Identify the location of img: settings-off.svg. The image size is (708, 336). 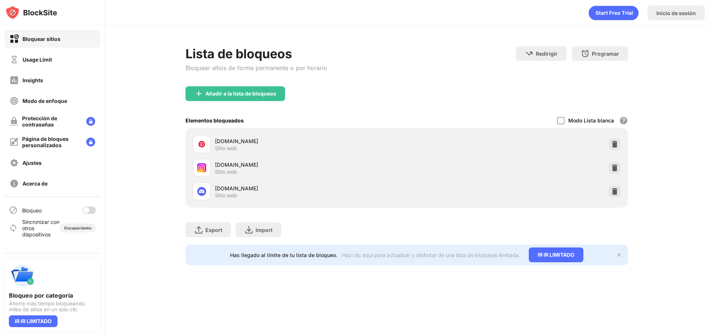
(14, 163).